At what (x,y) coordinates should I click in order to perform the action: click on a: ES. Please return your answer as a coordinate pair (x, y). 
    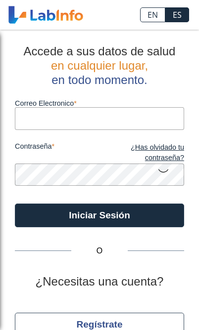
    Looking at the image, I should click on (177, 15).